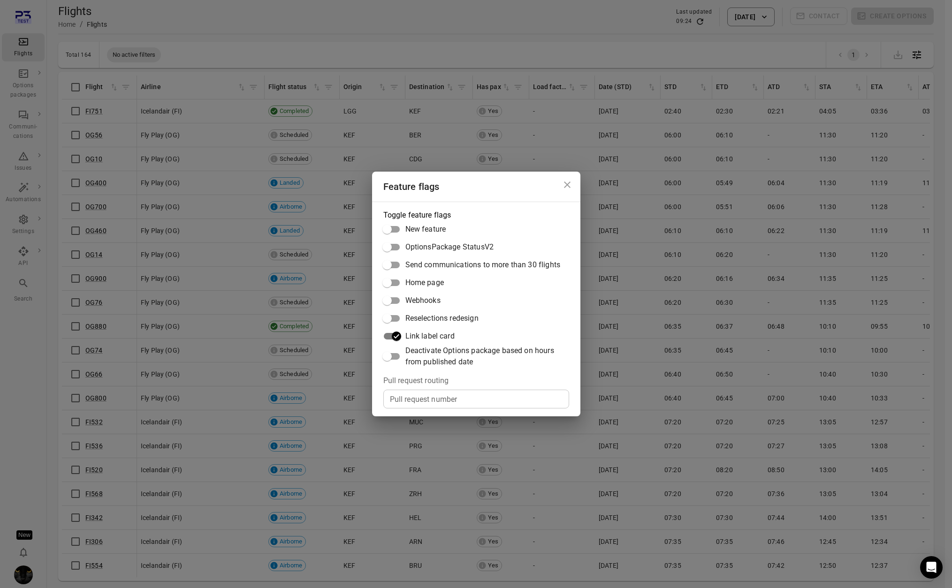  I want to click on span: Link label card, so click(430, 336).